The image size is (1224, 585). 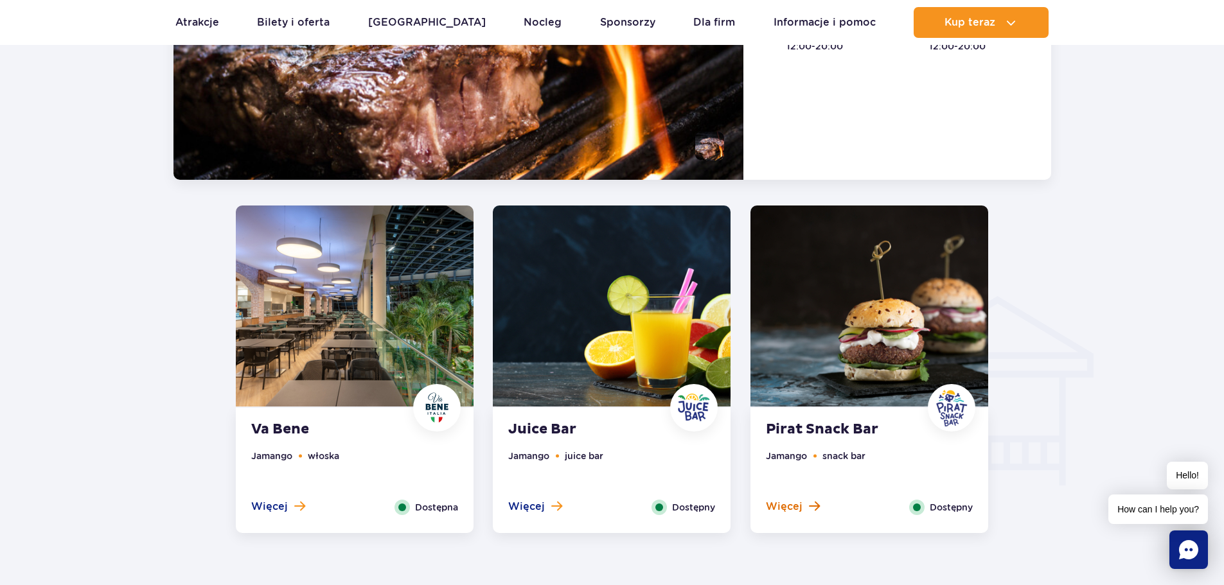 What do you see at coordinates (1188, 550) in the screenshot?
I see `div: Chat` at bounding box center [1188, 550].